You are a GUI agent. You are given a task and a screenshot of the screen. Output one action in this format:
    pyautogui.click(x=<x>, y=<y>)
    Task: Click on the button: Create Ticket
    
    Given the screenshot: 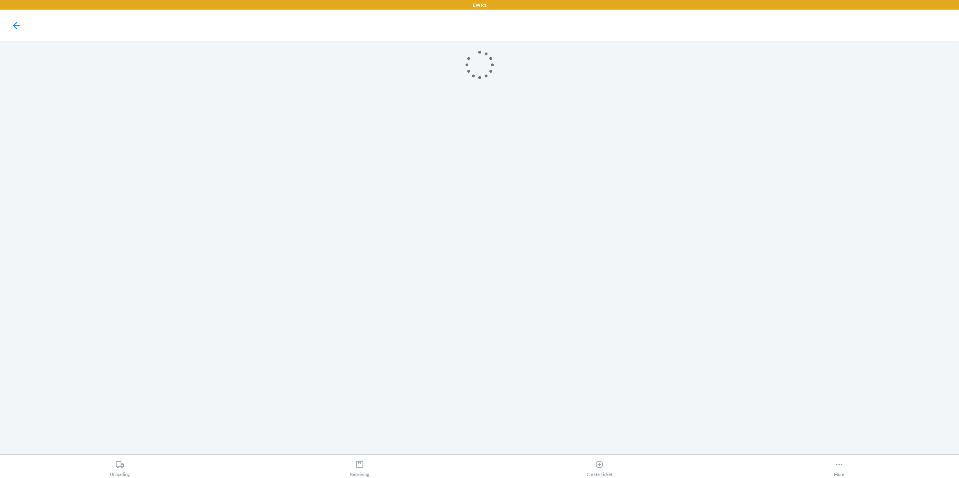 What is the action you would take?
    pyautogui.click(x=599, y=466)
    